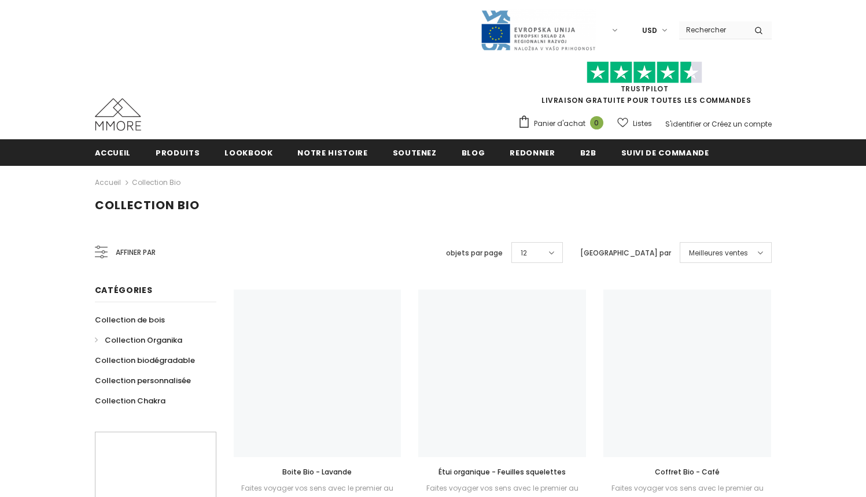 This screenshot has height=497, width=866. I want to click on a: Redonner, so click(532, 152).